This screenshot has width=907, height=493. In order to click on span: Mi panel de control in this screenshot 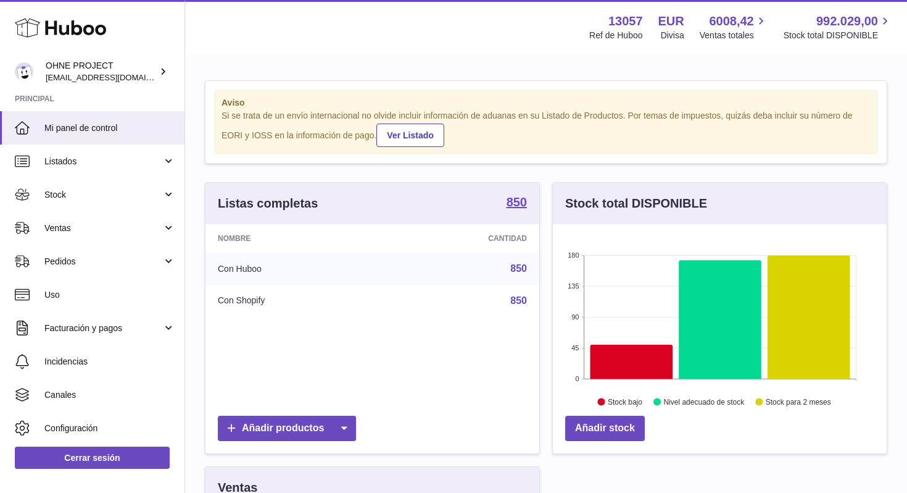, I will do `click(110, 128)`.